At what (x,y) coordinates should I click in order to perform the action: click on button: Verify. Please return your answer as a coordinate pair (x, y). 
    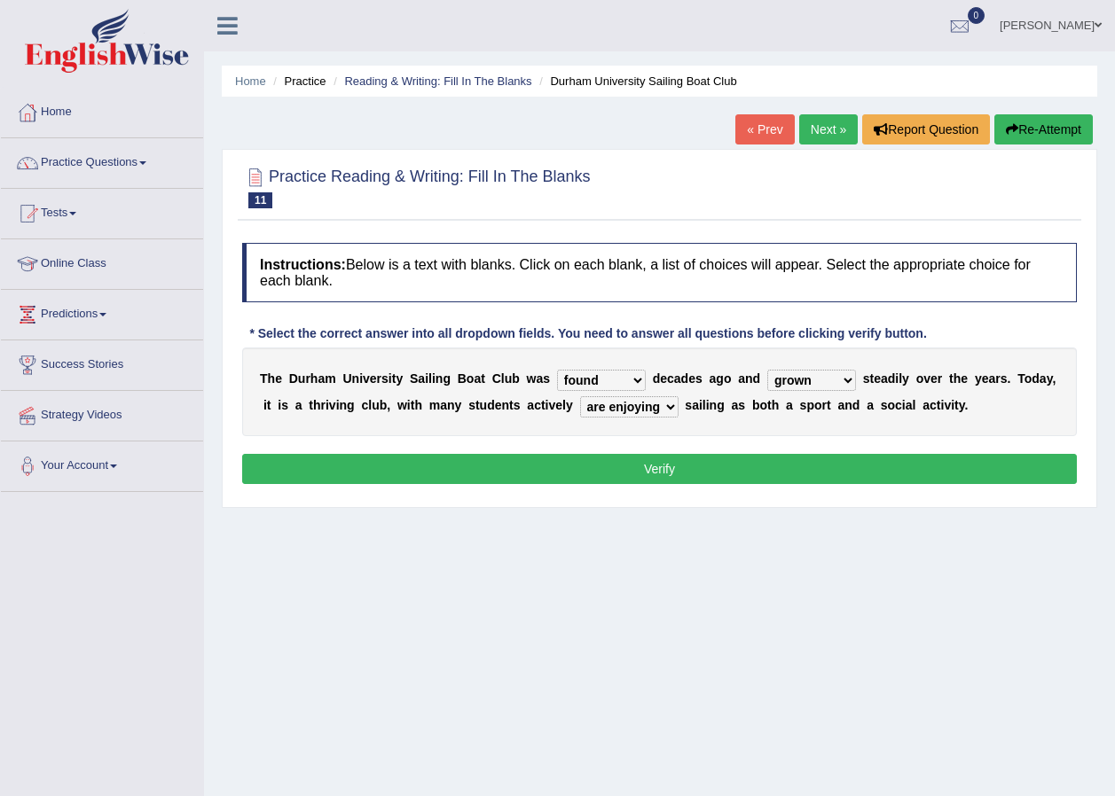
    Looking at the image, I should click on (659, 469).